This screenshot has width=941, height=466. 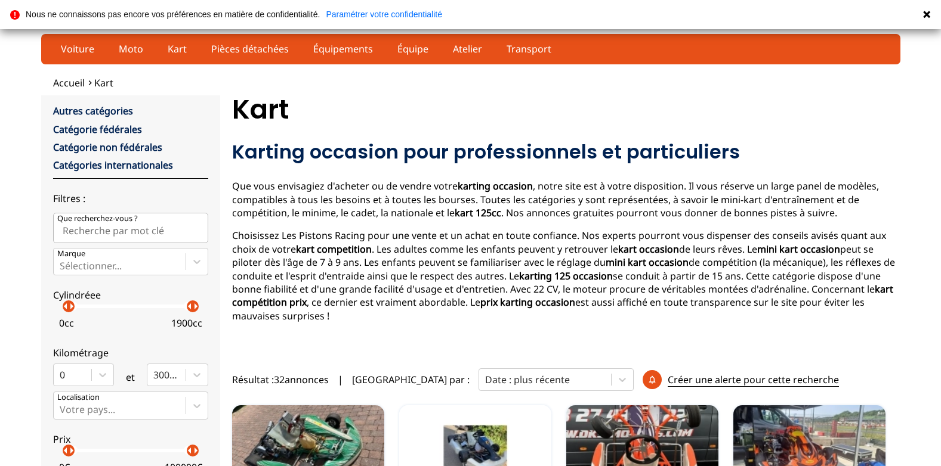 I want to click on strong: prix karting occasion, so click(x=527, y=302).